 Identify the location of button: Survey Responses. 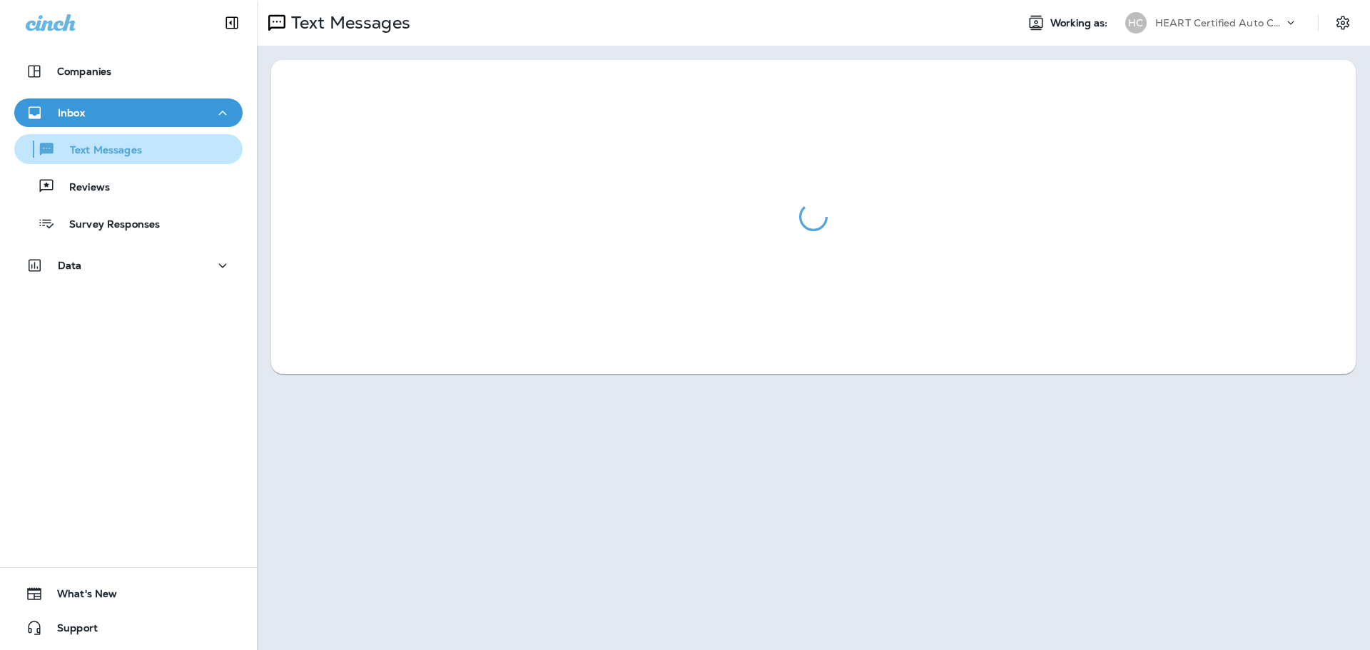
(128, 223).